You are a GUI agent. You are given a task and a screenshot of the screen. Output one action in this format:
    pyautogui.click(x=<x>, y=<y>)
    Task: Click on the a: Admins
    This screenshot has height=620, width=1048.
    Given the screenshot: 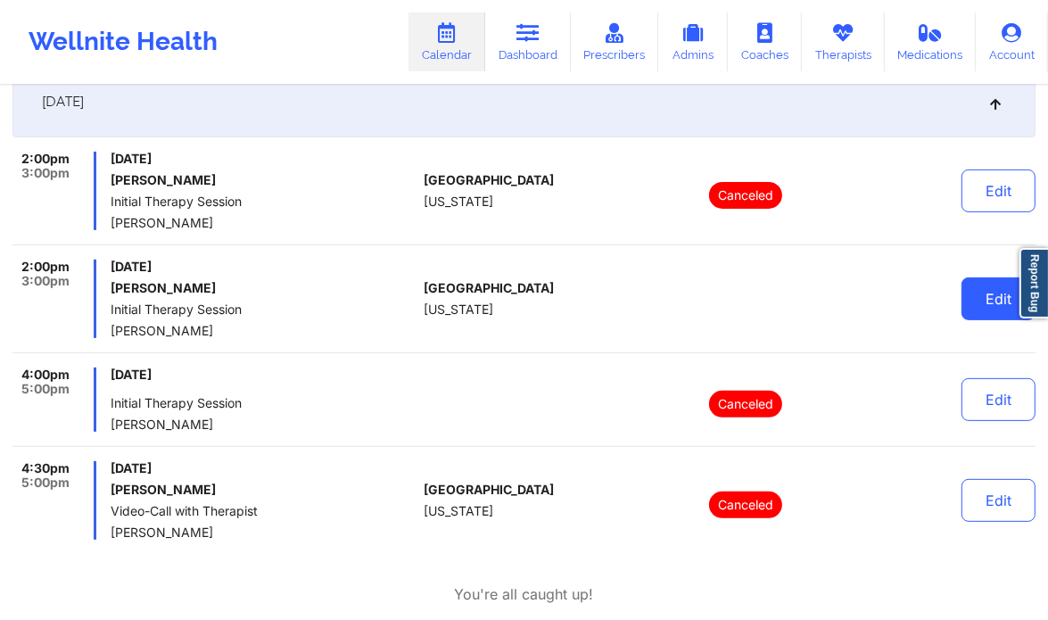 What is the action you would take?
    pyautogui.click(x=693, y=42)
    